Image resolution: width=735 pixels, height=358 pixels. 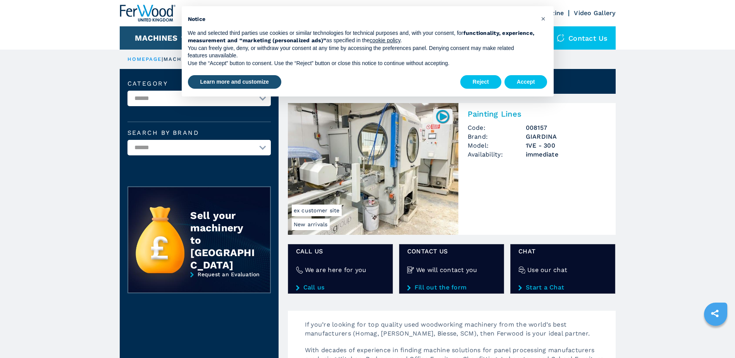 What do you see at coordinates (411, 270) in the screenshot?
I see `img: We will contact you` at bounding box center [411, 270].